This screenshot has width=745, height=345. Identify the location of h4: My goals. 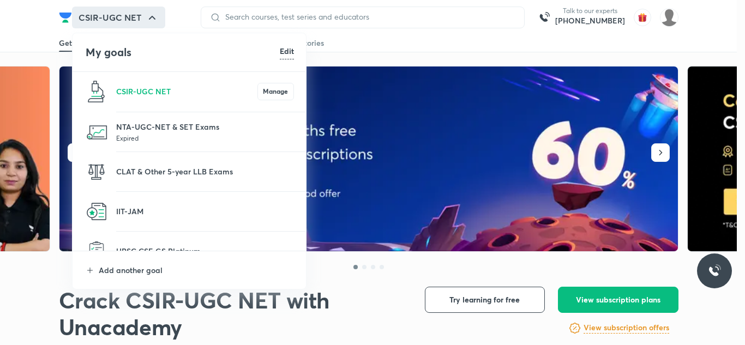
(183, 52).